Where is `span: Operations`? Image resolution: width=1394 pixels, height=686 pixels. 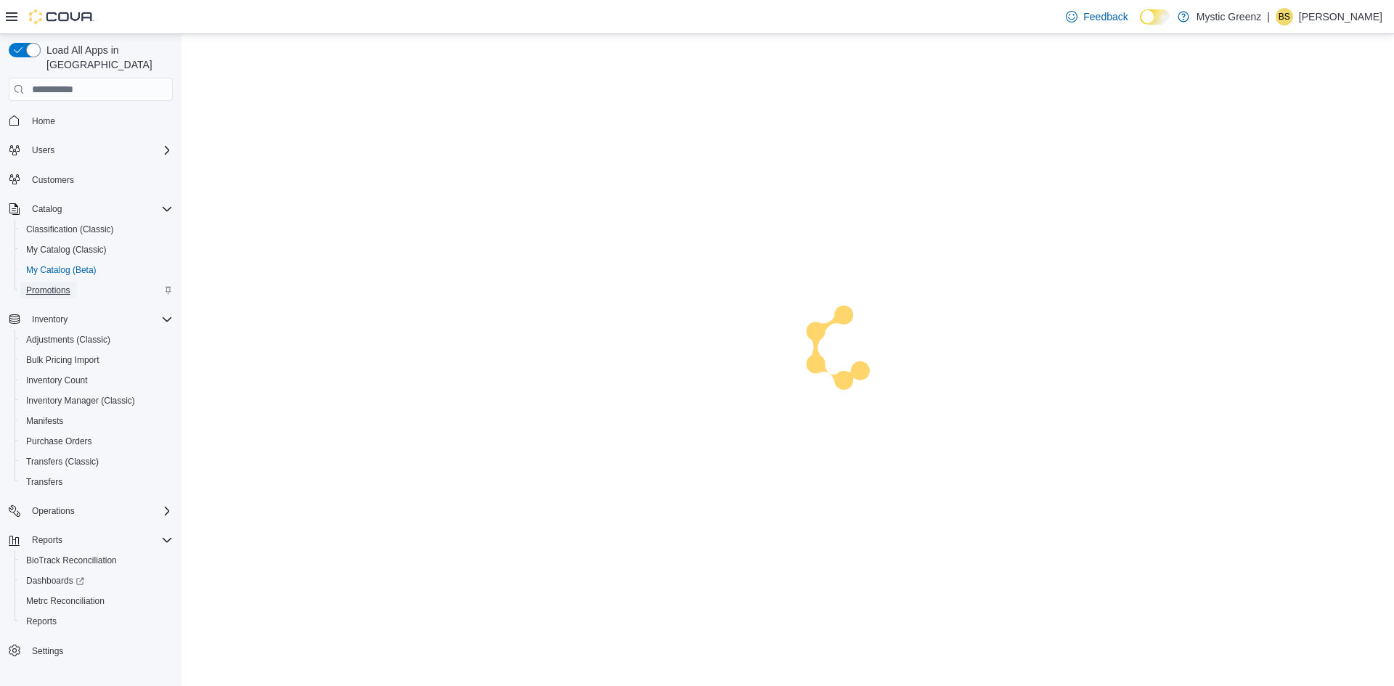
span: Operations is located at coordinates (99, 511).